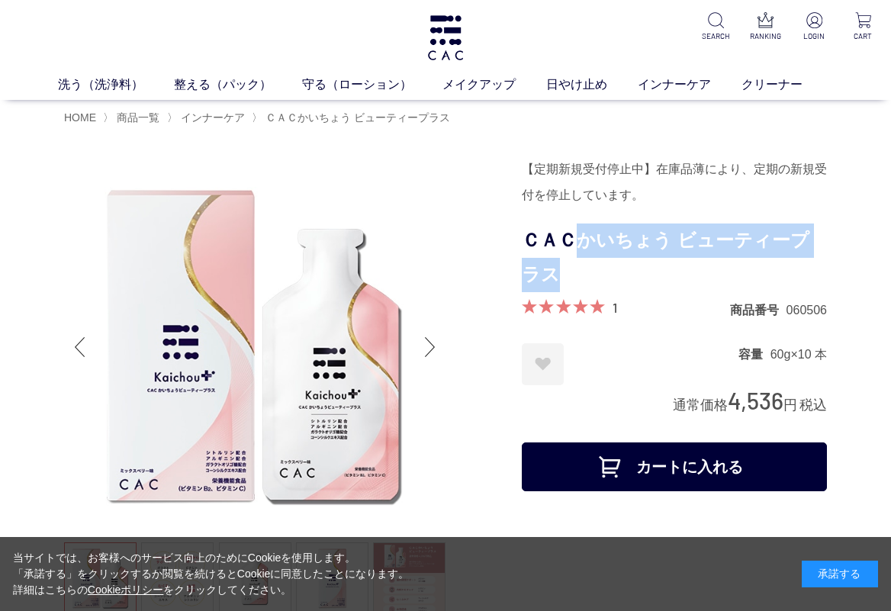 This screenshot has height=611, width=891. Describe the element at coordinates (615, 308) in the screenshot. I see `a: 1` at that location.